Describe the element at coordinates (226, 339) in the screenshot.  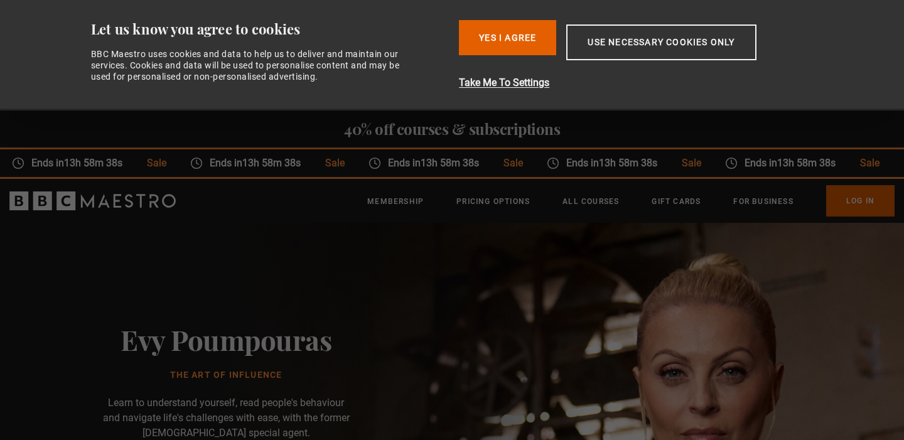
I see `h2: Evy Poumpouras` at that location.